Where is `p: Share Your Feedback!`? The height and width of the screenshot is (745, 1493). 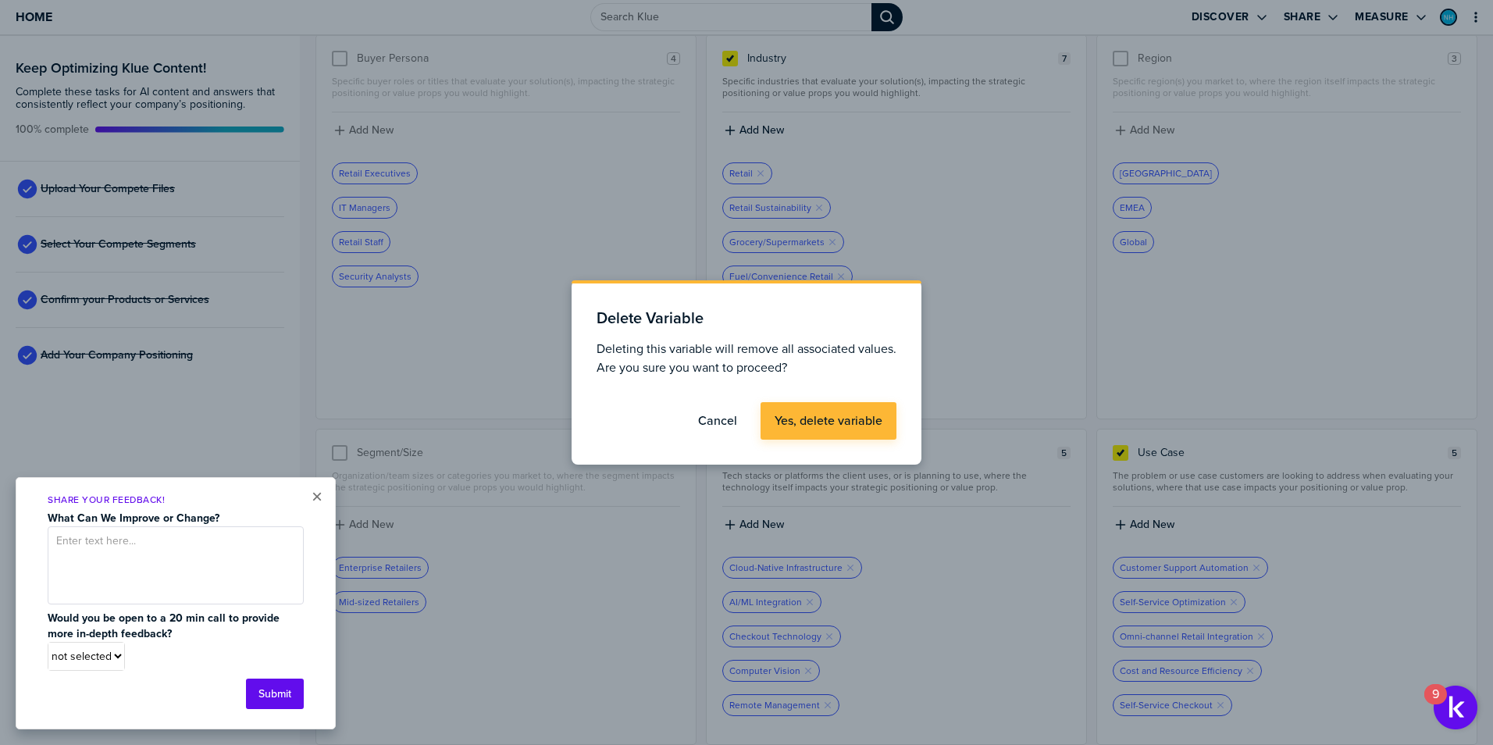
p: Share Your Feedback! is located at coordinates (176, 500).